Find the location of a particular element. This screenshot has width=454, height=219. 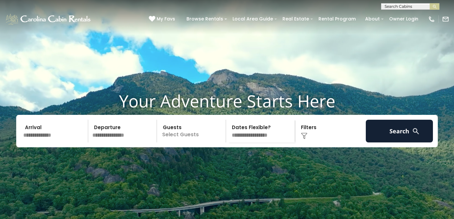

a: Local Area Guide is located at coordinates (253, 19).